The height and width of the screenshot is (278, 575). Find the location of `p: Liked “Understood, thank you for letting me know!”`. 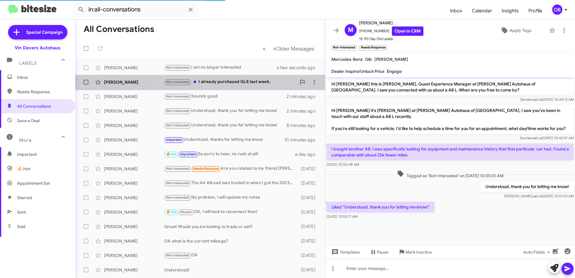

p: Liked “Understood, thank you for letting me know!” is located at coordinates (380, 207).